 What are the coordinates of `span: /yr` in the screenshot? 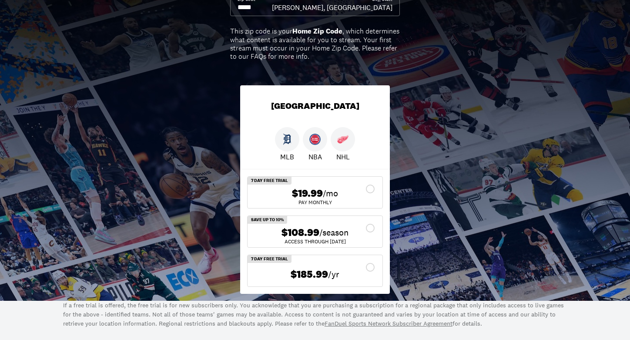 It's located at (334, 274).